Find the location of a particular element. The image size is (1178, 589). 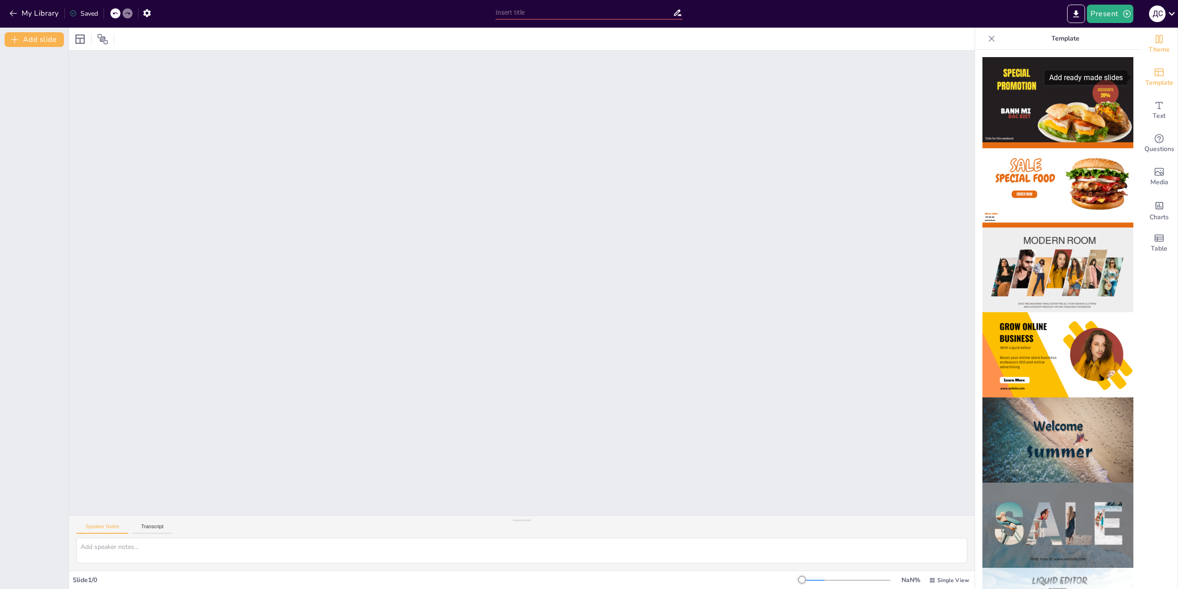

span: Theme is located at coordinates (1159, 50).